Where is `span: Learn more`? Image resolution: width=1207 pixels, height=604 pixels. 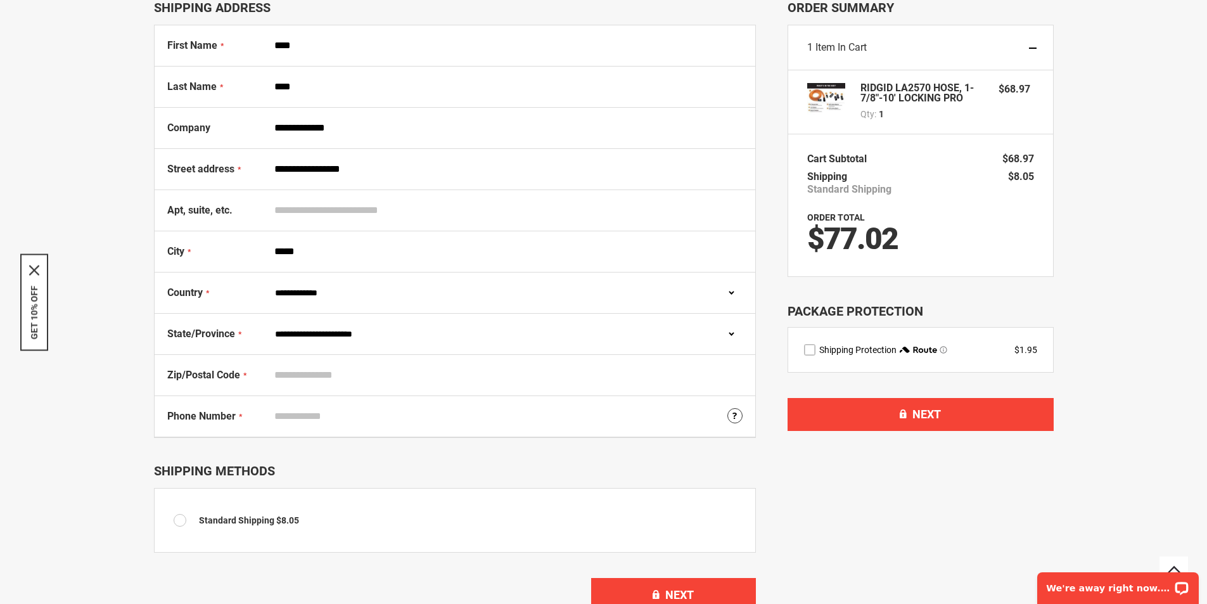
span: Learn more is located at coordinates (943, 350).